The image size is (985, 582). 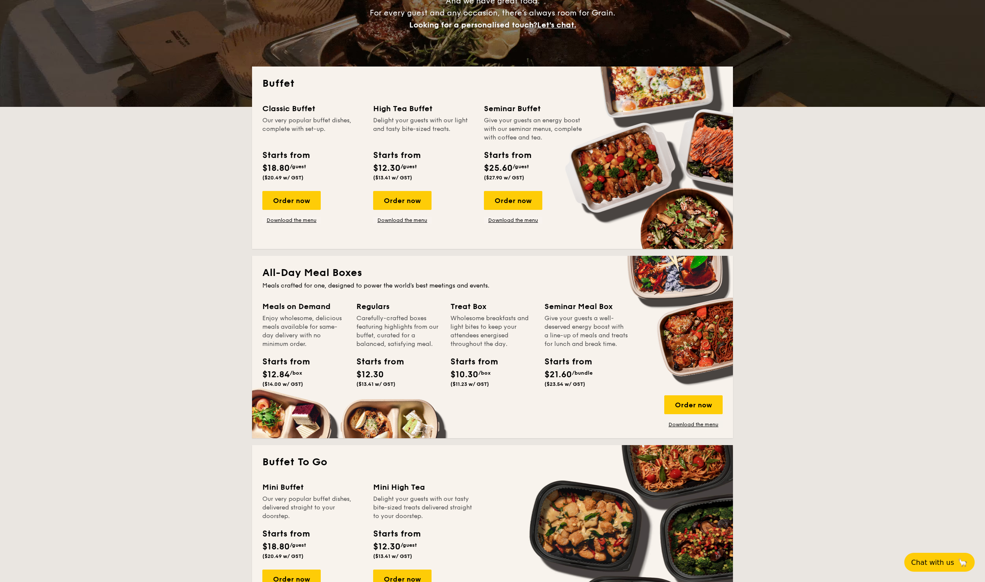 What do you see at coordinates (557, 25) in the screenshot?
I see `span: Let's chat.` at bounding box center [557, 25].